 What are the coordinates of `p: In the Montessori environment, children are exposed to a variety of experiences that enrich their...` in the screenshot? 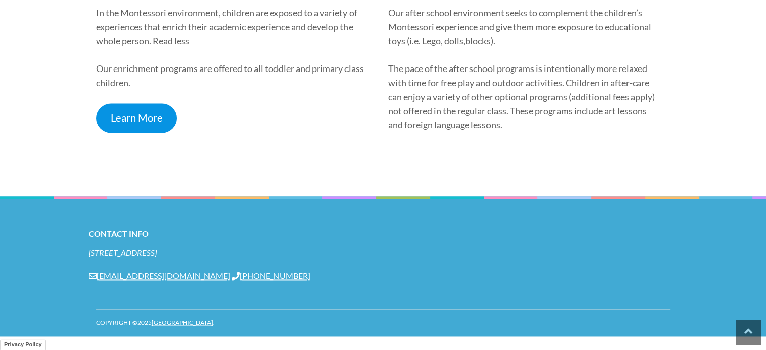 It's located at (233, 27).